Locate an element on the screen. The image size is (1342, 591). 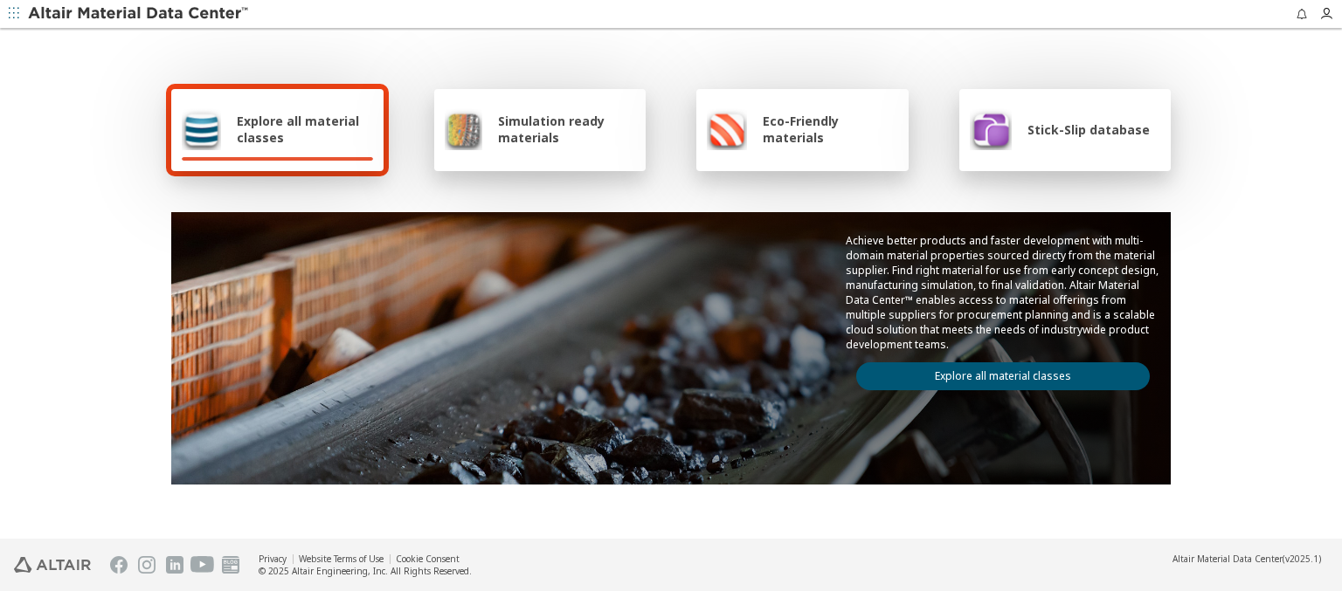
span: Eco-Friendly materials is located at coordinates (830, 129).